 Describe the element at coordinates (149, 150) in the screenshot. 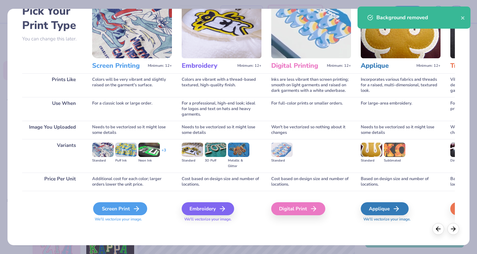

I see `img: Neon Ink` at that location.